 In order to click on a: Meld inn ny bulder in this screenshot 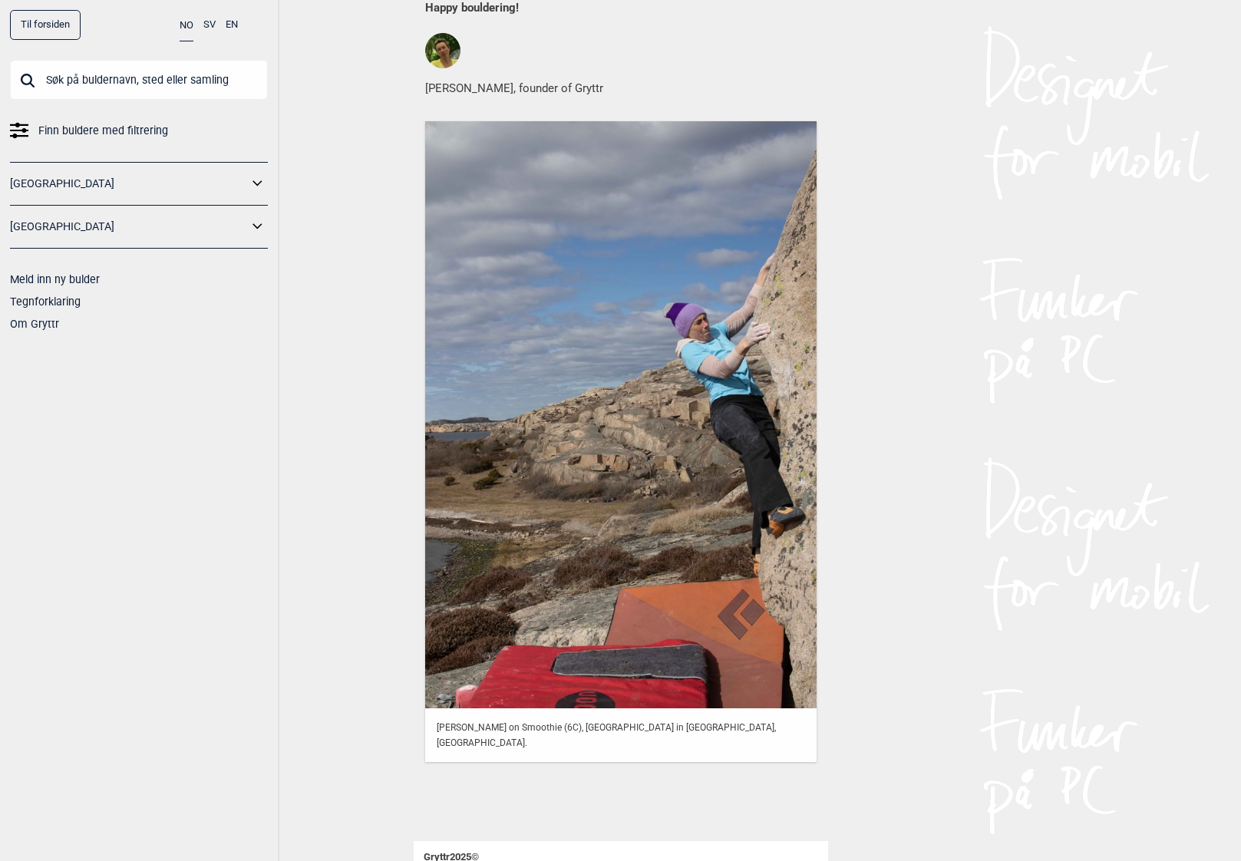, I will do `click(54, 279)`.